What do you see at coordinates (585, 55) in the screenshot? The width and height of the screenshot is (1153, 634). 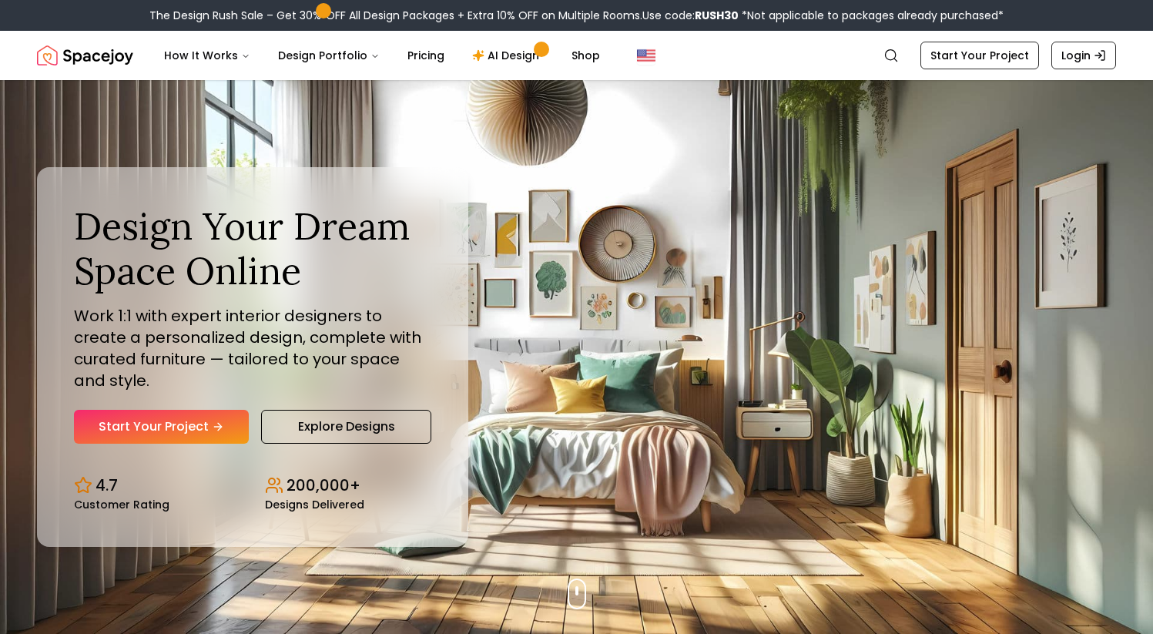 I see `a: Shop` at bounding box center [585, 55].